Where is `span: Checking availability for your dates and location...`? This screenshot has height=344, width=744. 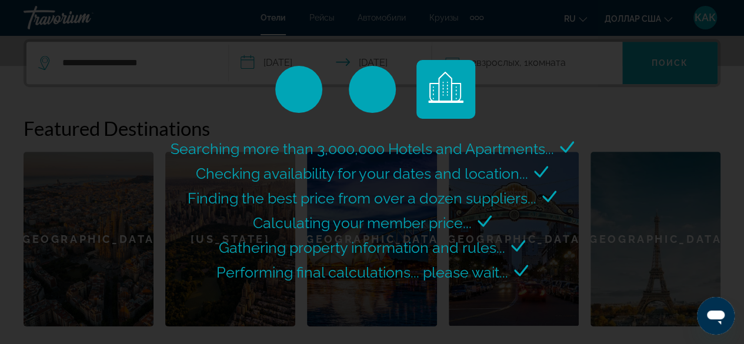 span: Checking availability for your dates and location... is located at coordinates (362, 173).